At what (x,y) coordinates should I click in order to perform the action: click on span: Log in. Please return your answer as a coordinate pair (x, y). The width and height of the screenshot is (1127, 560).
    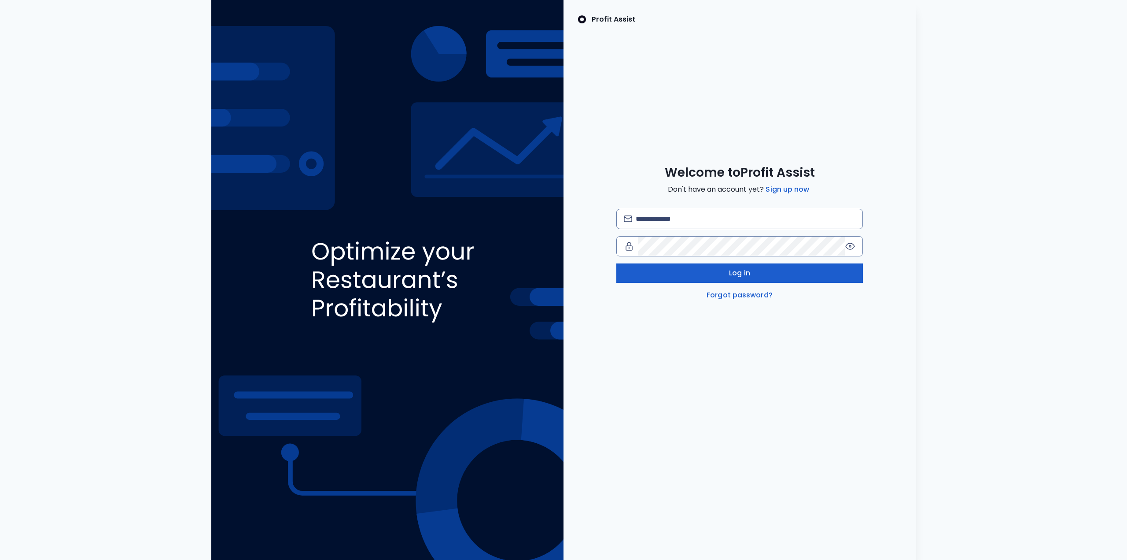
    Looking at the image, I should click on (740, 273).